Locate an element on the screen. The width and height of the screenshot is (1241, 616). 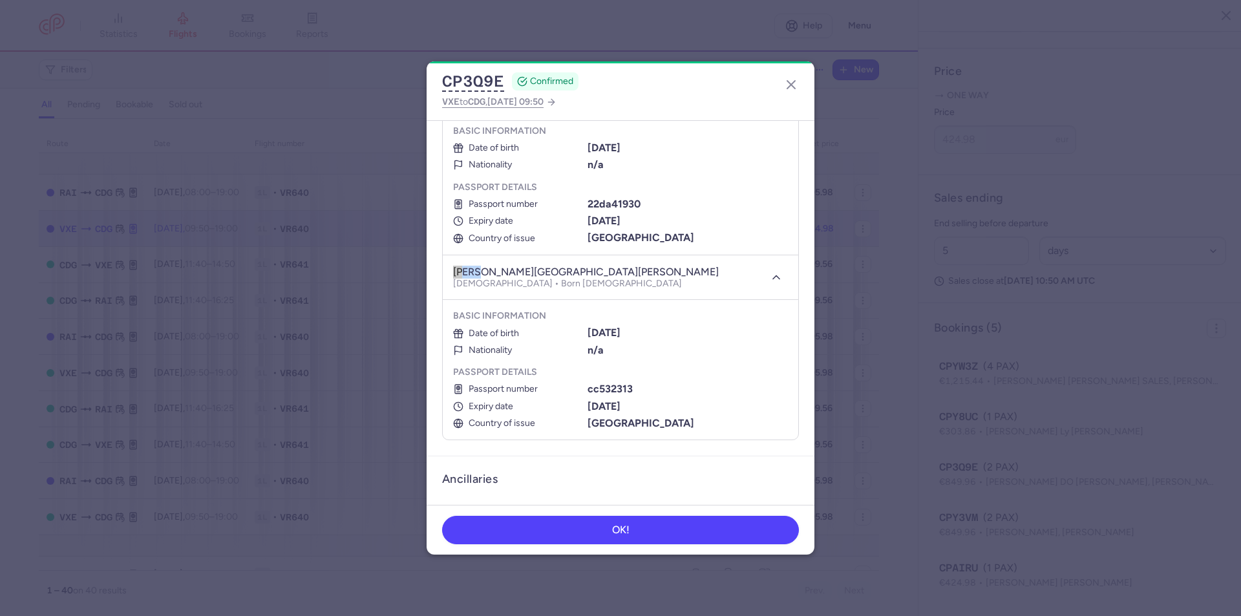
span: OK! is located at coordinates (620, 530).